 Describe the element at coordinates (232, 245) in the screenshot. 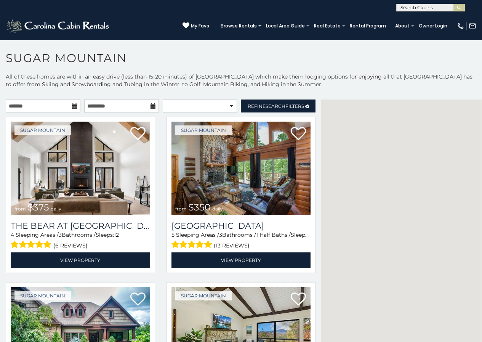

I see `span: (13 reviews)` at that location.